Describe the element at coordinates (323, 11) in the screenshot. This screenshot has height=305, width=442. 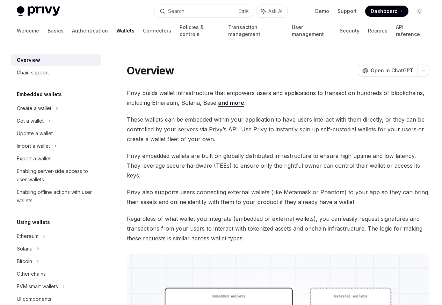
I see `a: Demo` at that location.